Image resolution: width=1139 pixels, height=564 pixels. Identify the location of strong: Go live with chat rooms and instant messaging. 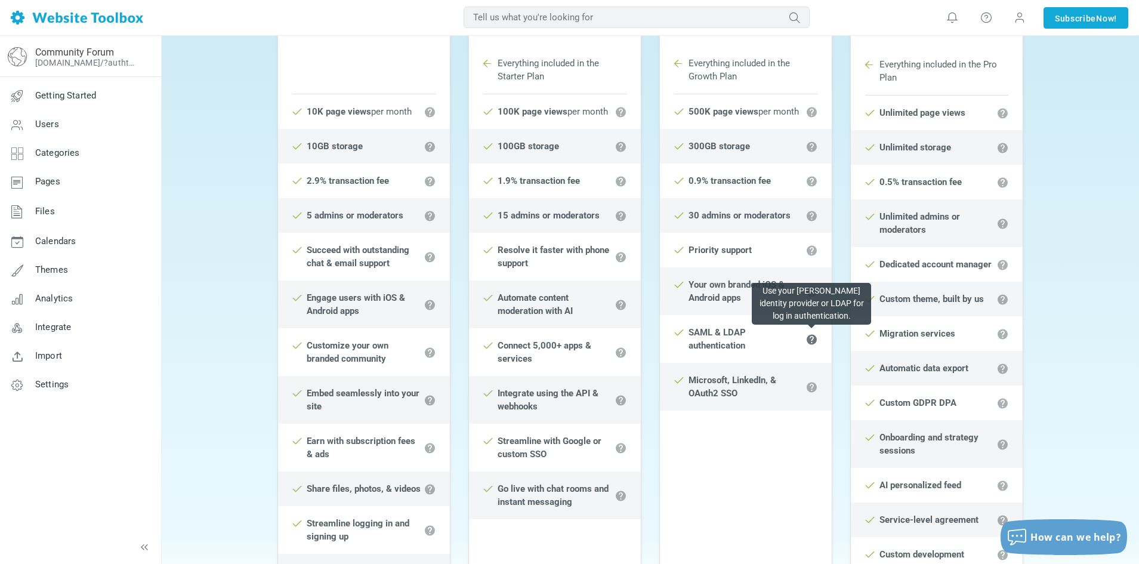
(553, 495).